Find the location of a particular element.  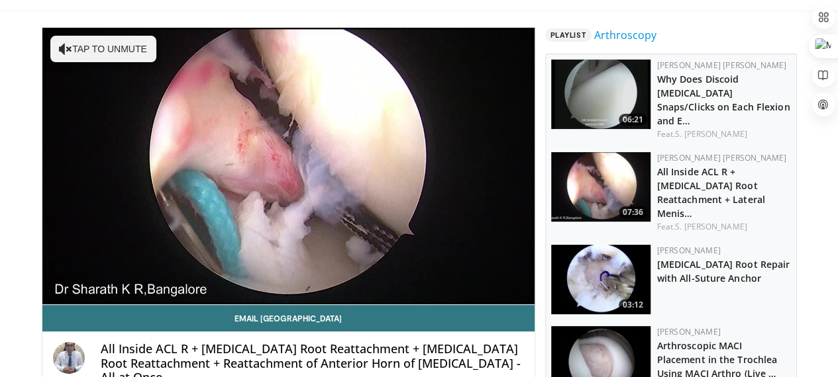

a: Arthroscopy is located at coordinates (625, 35).